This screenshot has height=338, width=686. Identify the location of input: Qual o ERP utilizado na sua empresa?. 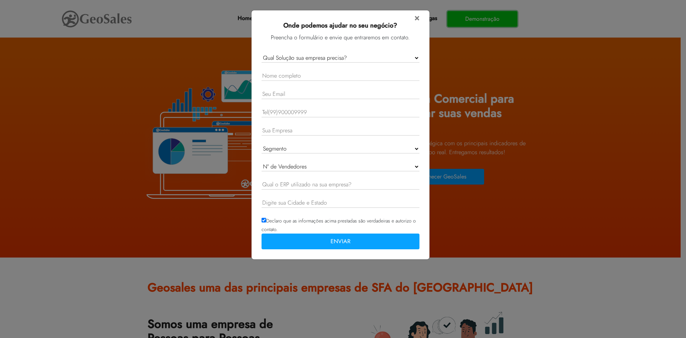
(340, 184).